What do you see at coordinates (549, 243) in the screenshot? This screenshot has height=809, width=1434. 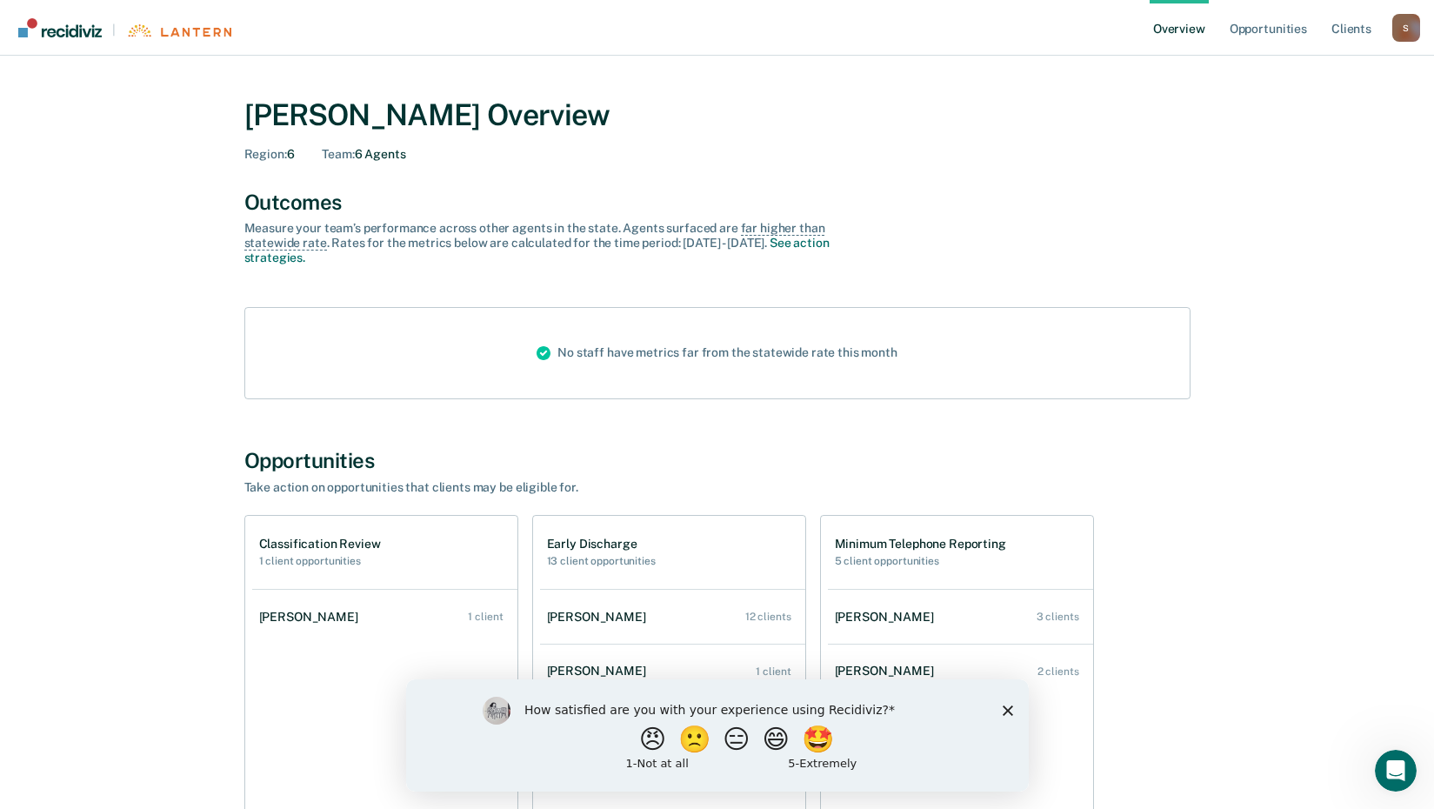 I see `div: Measure your team’s performance across other agent s in the state. Agent s surfaced are . Rates f...` at bounding box center [549, 243].